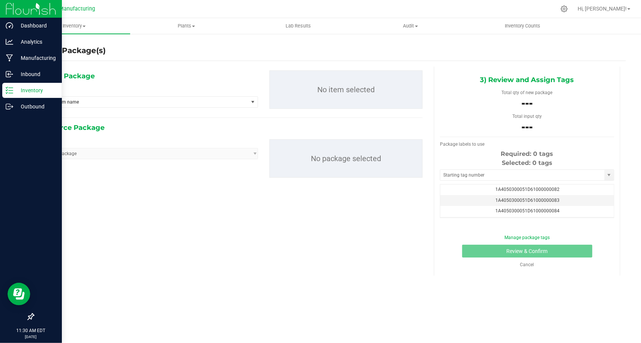 The width and height of the screenshot is (641, 343). I want to click on a: Cancel, so click(527, 265).